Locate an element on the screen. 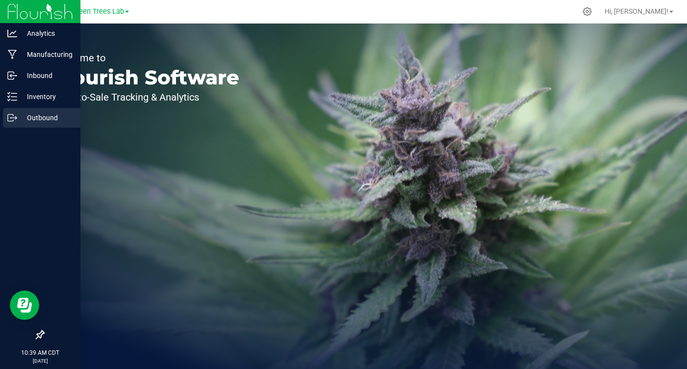  p: Welcome to is located at coordinates (146, 58).